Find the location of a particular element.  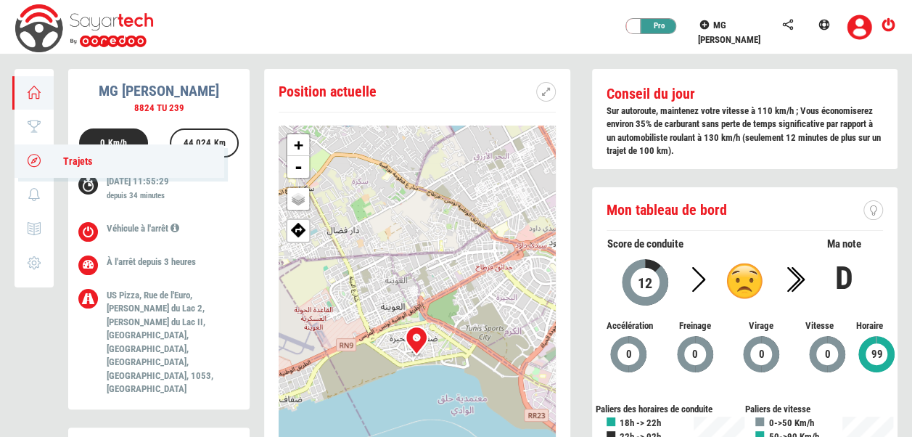

span: depuis 3 heures is located at coordinates (167, 261).